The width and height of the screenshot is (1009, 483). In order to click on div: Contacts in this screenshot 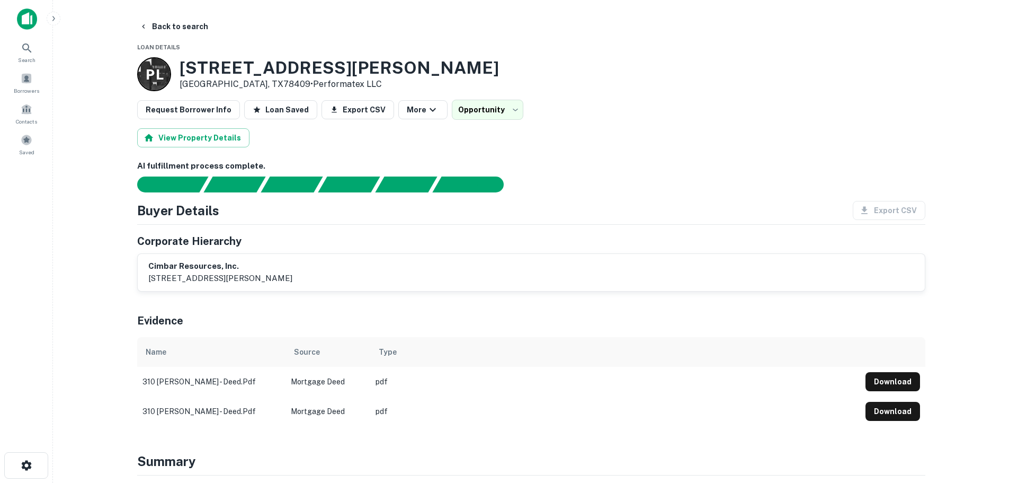, I will do `click(26, 113)`.